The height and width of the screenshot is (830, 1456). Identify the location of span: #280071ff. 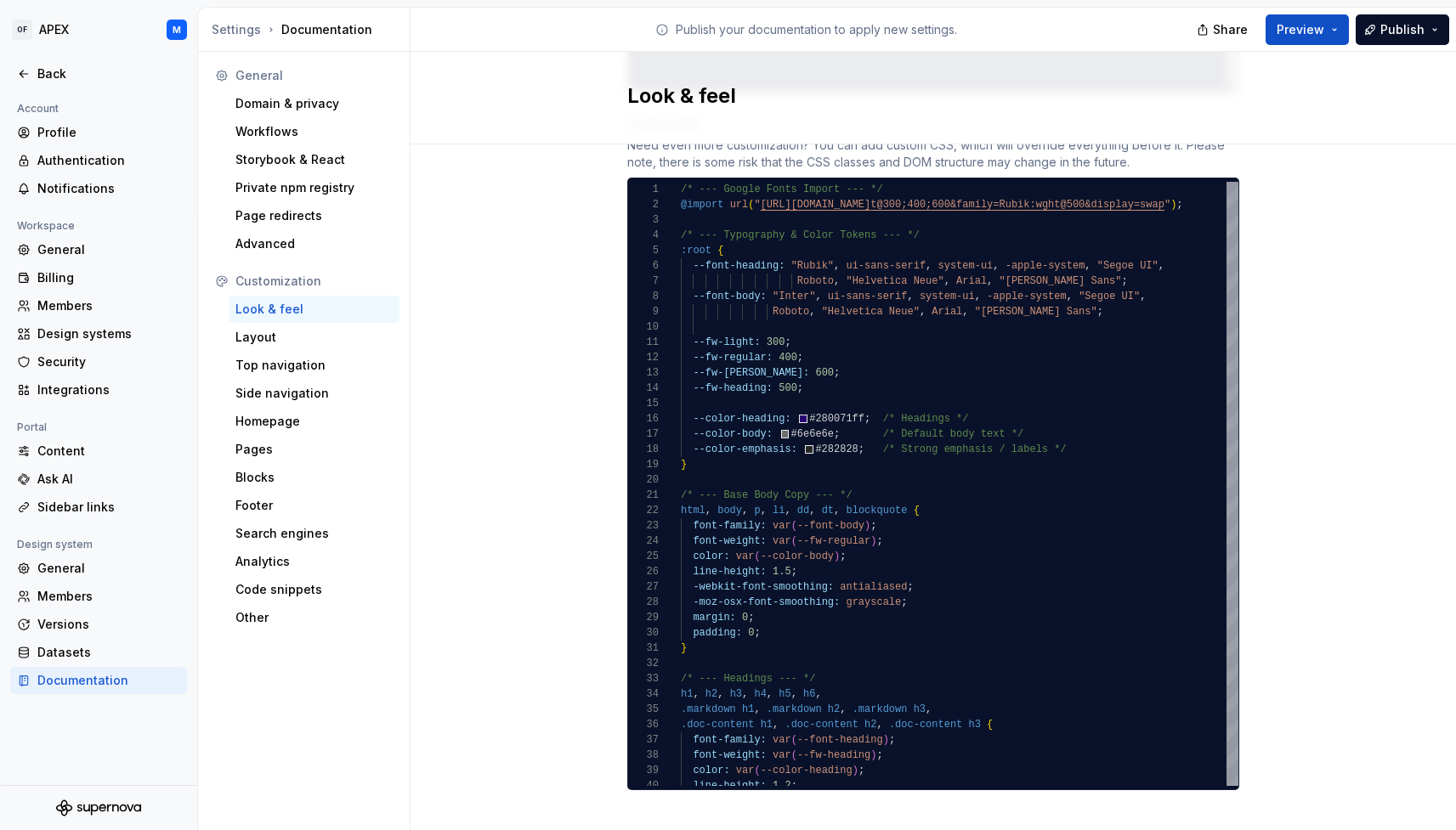
(836, 419).